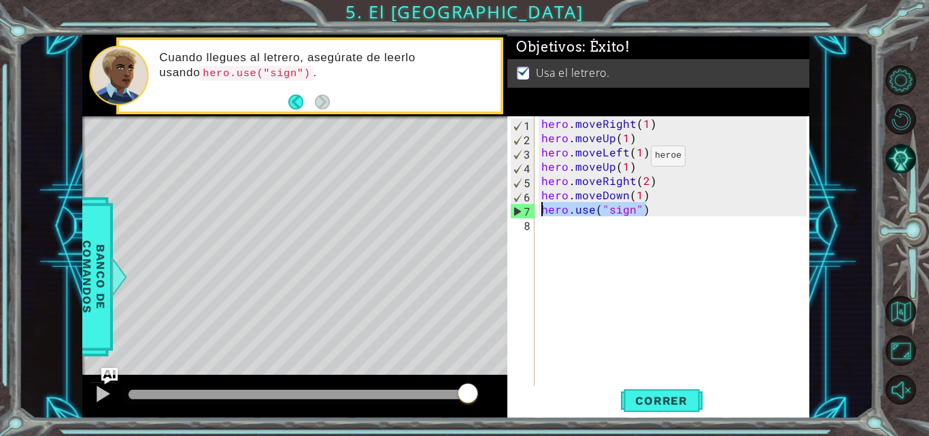  I want to click on button: Reiniciar nivel, so click(900, 119).